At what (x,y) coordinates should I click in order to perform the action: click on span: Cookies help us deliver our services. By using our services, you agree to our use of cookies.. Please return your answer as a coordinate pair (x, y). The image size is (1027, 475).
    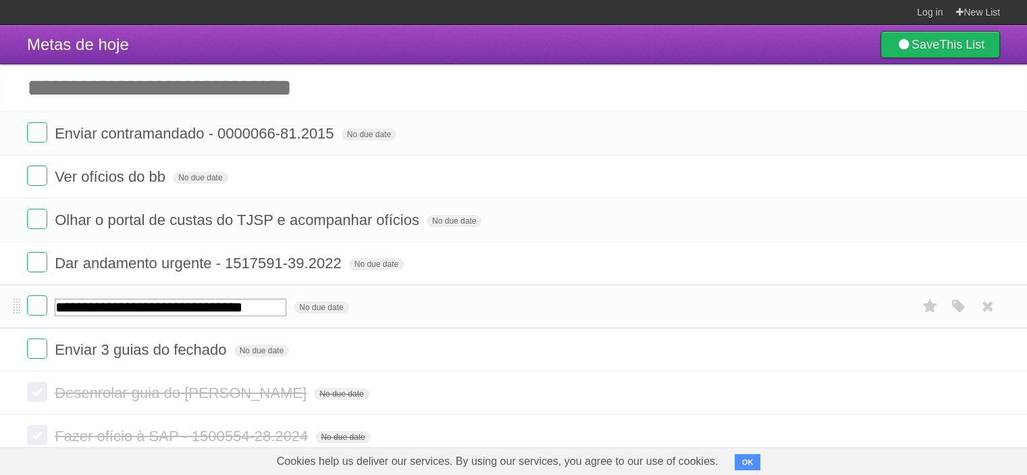
    Looking at the image, I should click on (498, 461).